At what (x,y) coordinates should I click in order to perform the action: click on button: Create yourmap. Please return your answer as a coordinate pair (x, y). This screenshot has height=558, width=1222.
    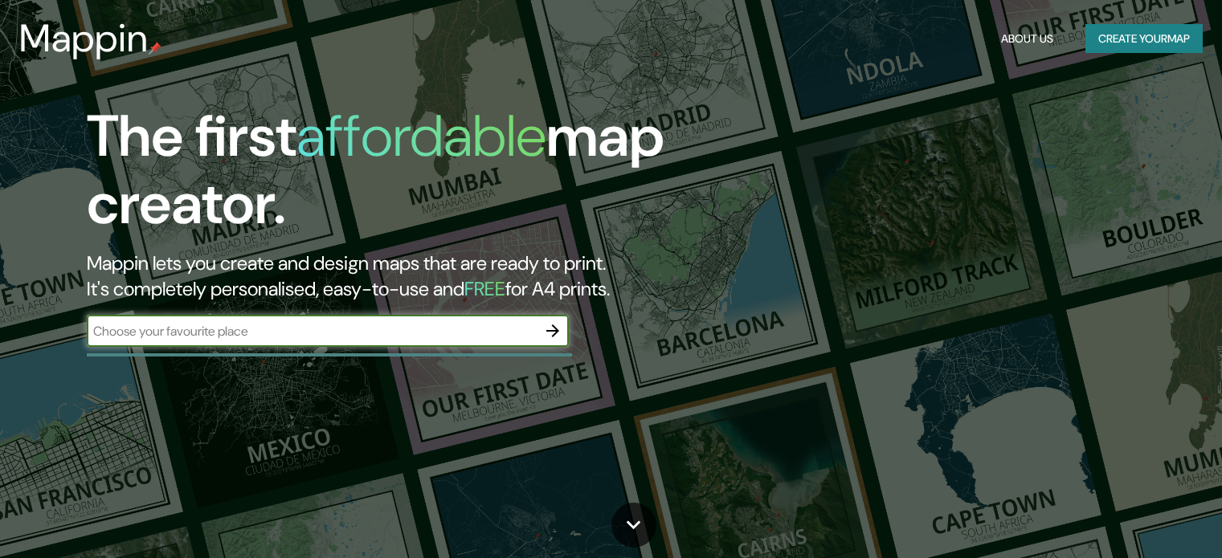
    Looking at the image, I should click on (1144, 39).